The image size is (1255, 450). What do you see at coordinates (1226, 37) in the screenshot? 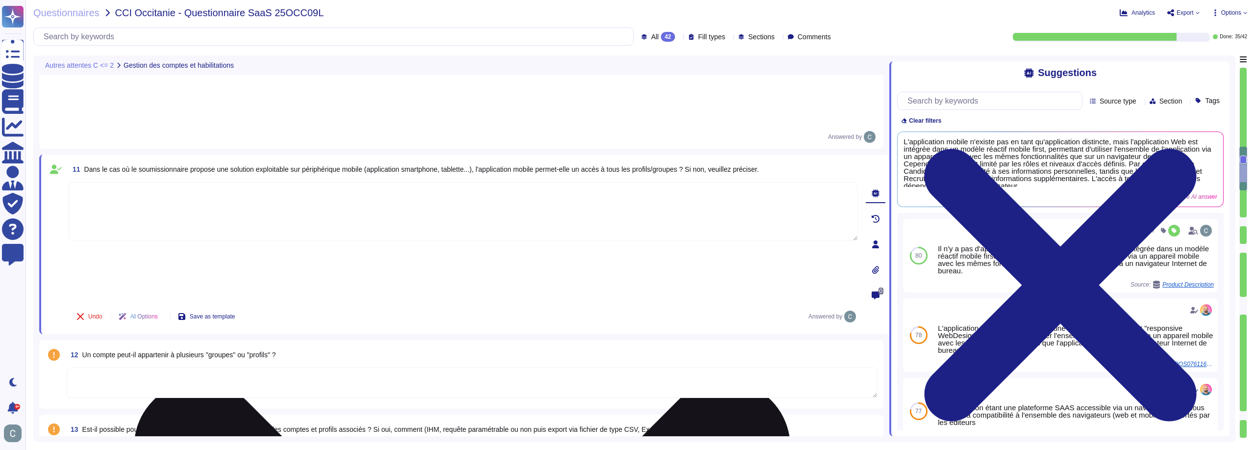
I see `span: Done:` at bounding box center [1226, 37].